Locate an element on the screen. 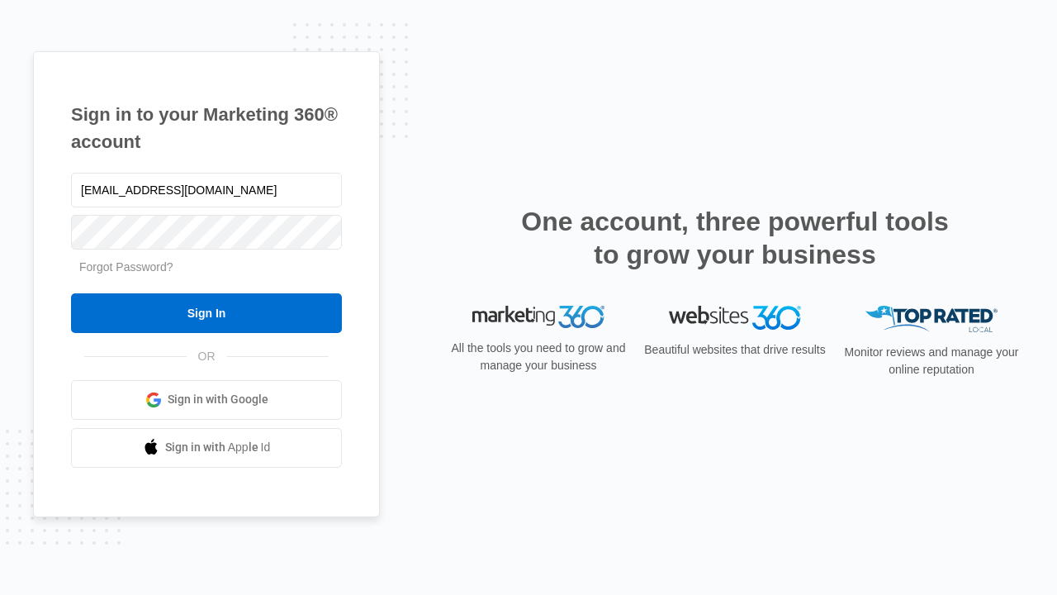  img: Websites 360 is located at coordinates (735, 317).